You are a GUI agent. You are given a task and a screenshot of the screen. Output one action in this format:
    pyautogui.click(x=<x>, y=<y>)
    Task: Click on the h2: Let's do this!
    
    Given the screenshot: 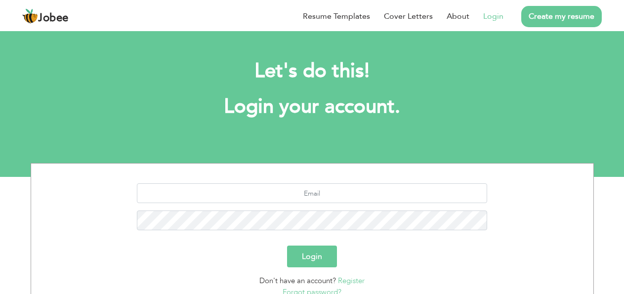 What is the action you would take?
    pyautogui.click(x=312, y=71)
    